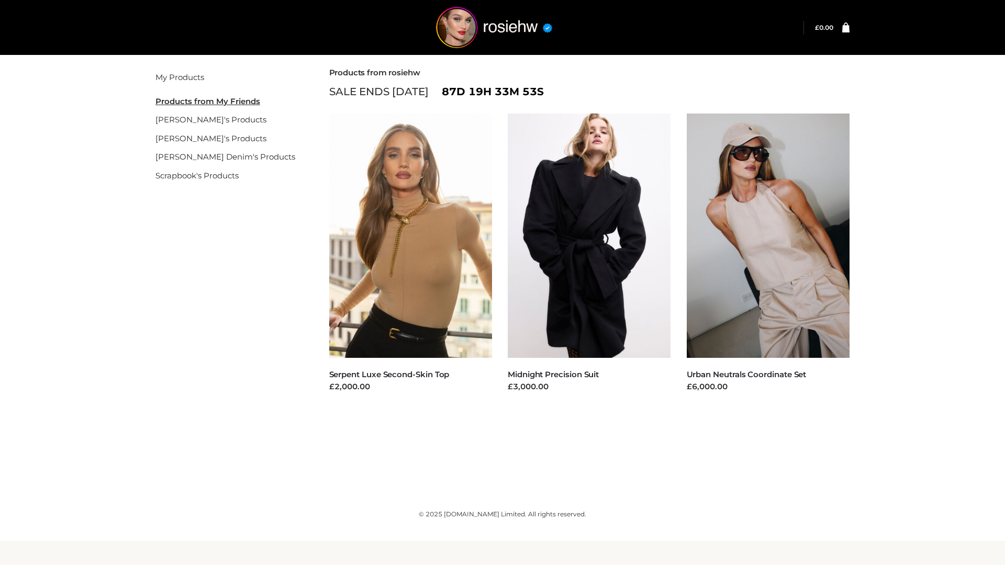 The image size is (1005, 565). What do you see at coordinates (553, 374) in the screenshot?
I see `a: Midnight Precision Suit` at bounding box center [553, 374].